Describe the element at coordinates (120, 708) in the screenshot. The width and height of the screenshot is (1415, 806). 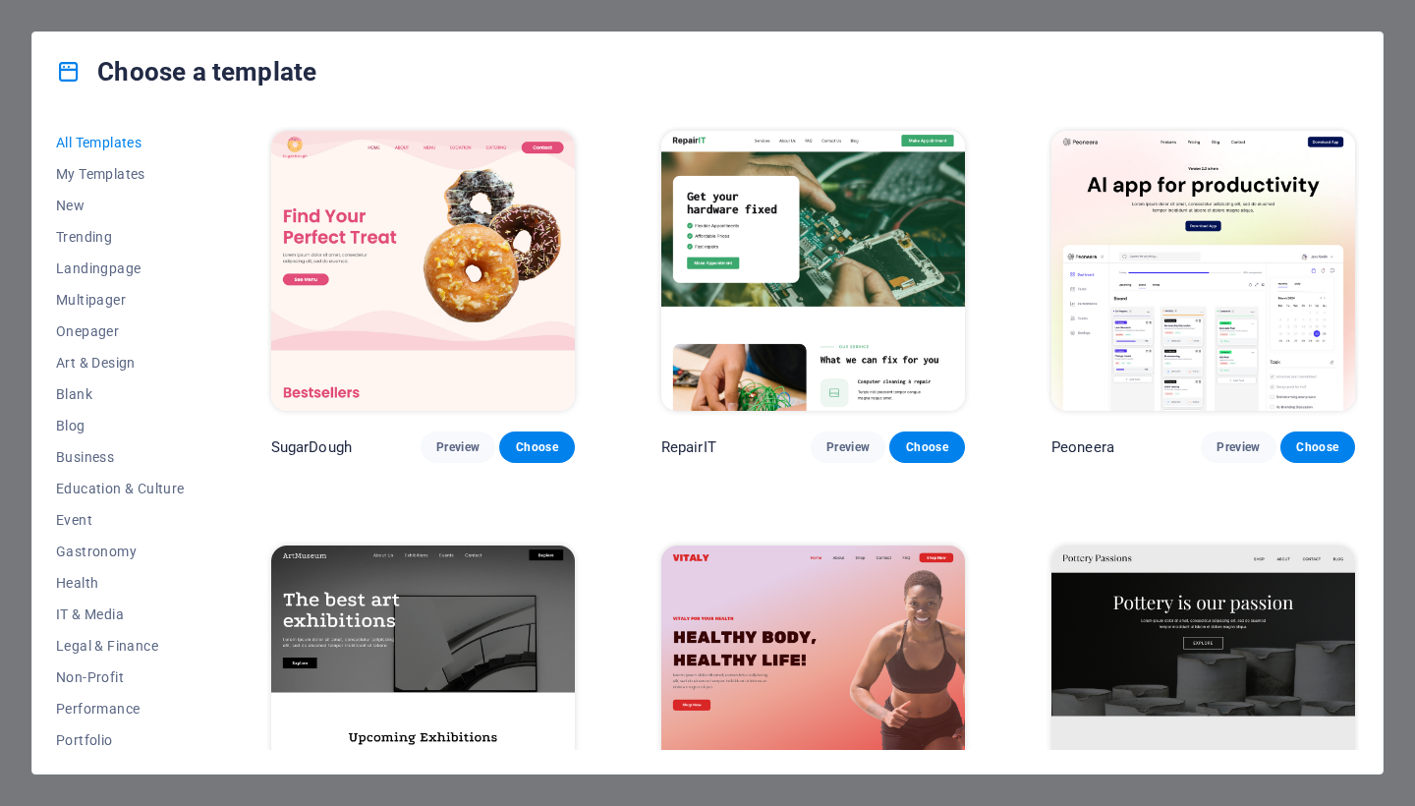
I see `button: Performance` at that location.